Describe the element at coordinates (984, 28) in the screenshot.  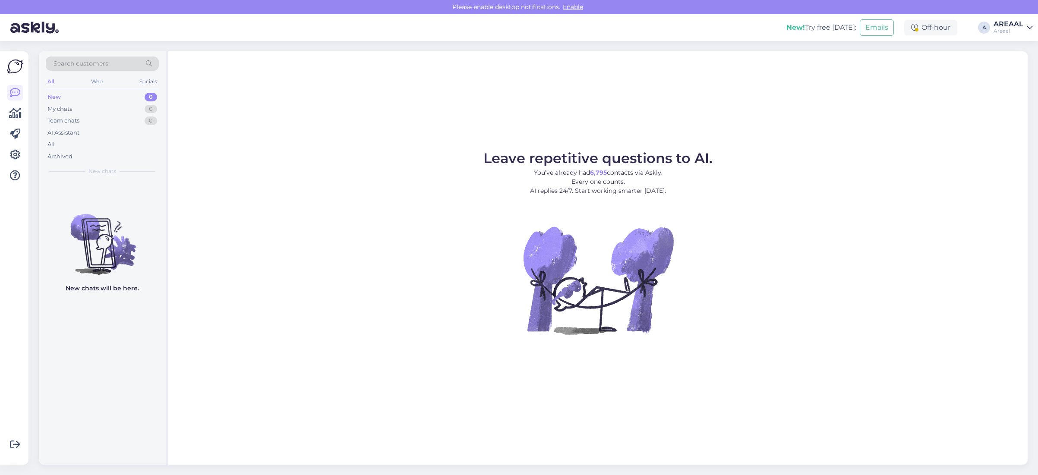
I see `div: A` at that location.